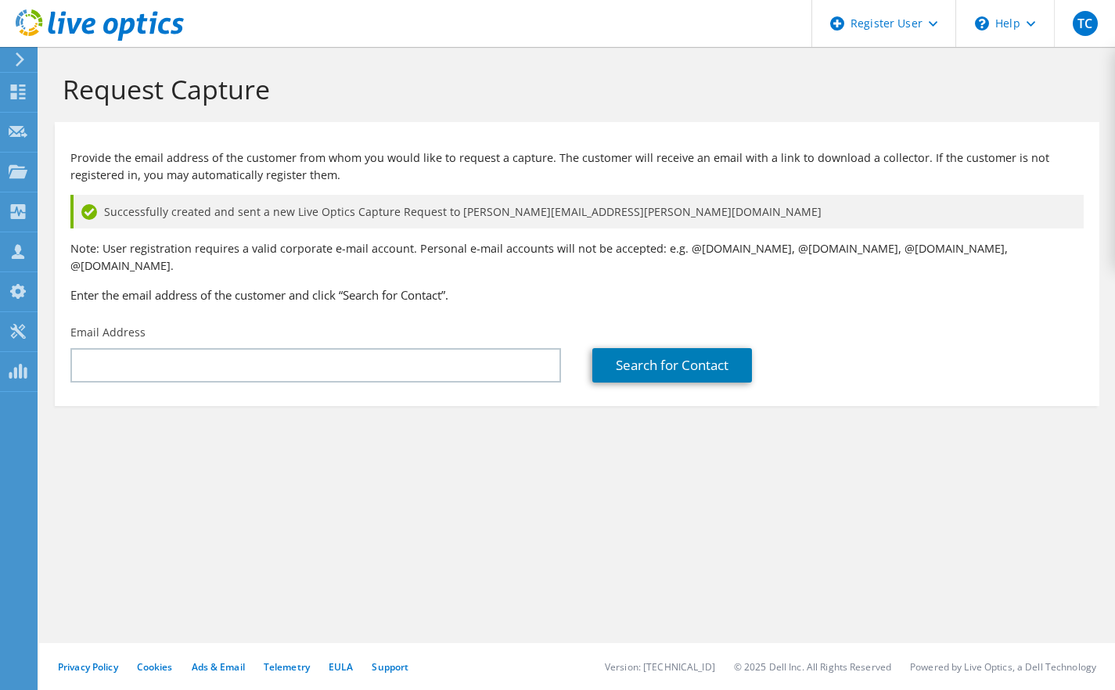 The height and width of the screenshot is (690, 1115). What do you see at coordinates (812, 667) in the screenshot?
I see `li: © 2025 Dell Inc. All Rights Reserved` at bounding box center [812, 667].